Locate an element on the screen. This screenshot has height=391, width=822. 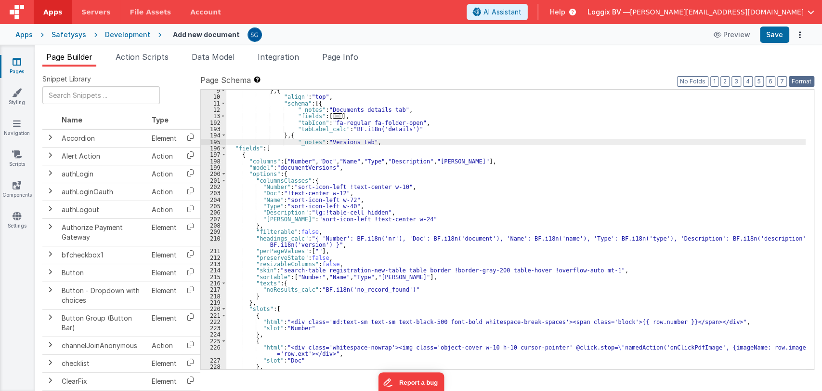
span: Page Builder is located at coordinates (69, 57).